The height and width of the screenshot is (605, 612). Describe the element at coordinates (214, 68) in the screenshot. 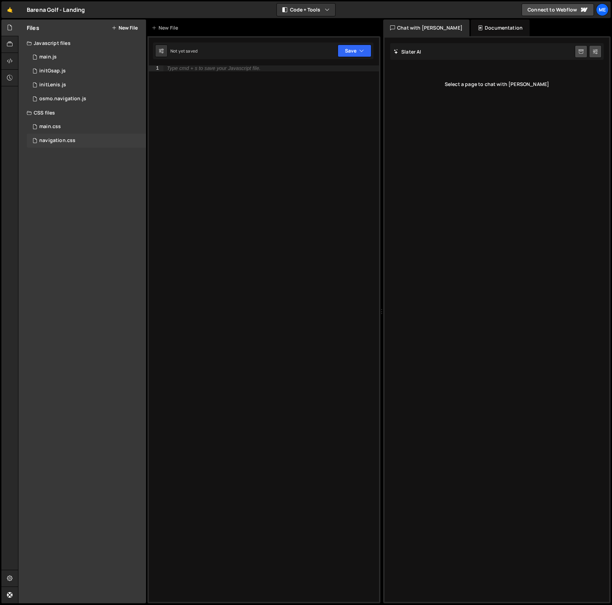

I see `div: Type cmd + s to save your Javascript file.` at that location.